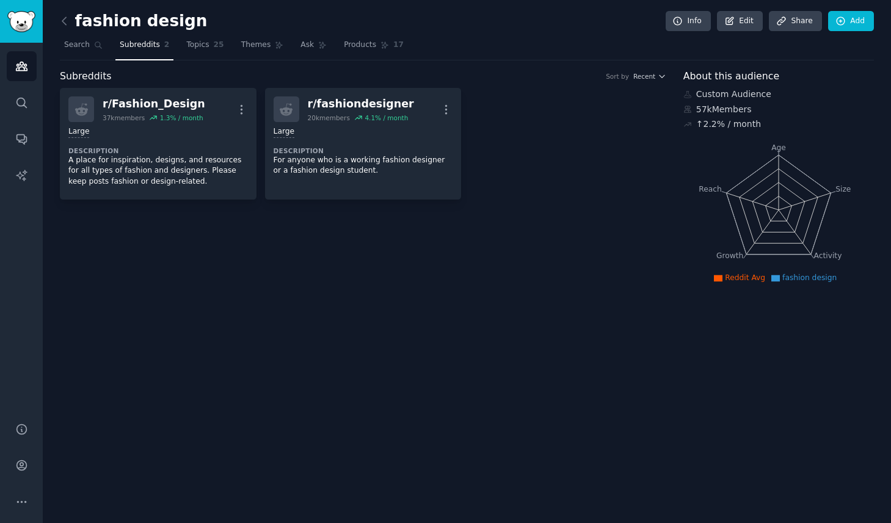 Image resolution: width=891 pixels, height=523 pixels. I want to click on div: 1.3 % / month, so click(181, 118).